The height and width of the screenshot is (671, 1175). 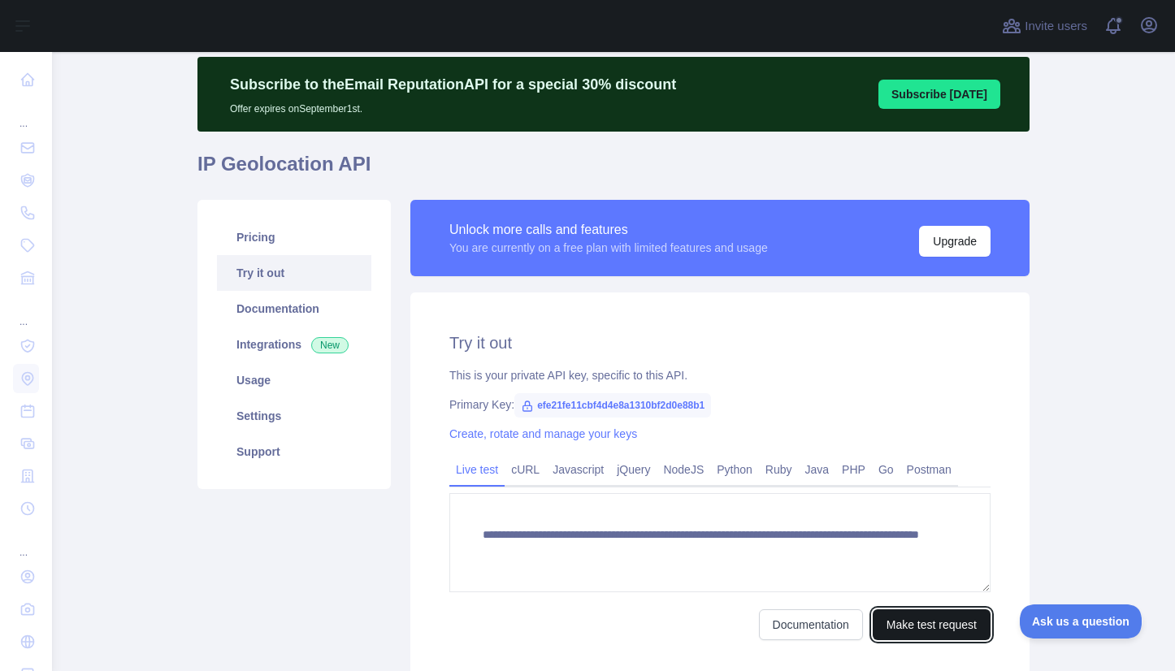 What do you see at coordinates (817, 470) in the screenshot?
I see `a: Java` at bounding box center [817, 470].